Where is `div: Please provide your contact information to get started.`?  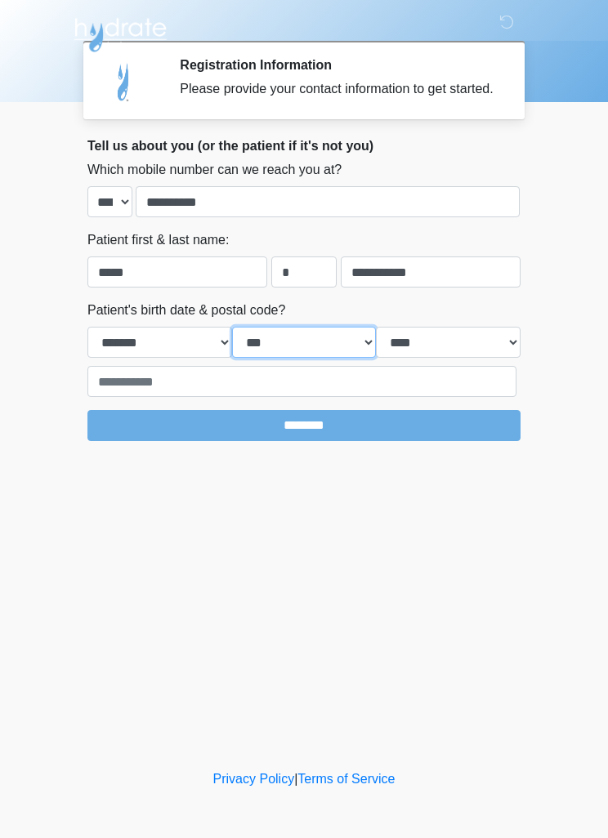 div: Please provide your contact information to get started. is located at coordinates (337, 89).